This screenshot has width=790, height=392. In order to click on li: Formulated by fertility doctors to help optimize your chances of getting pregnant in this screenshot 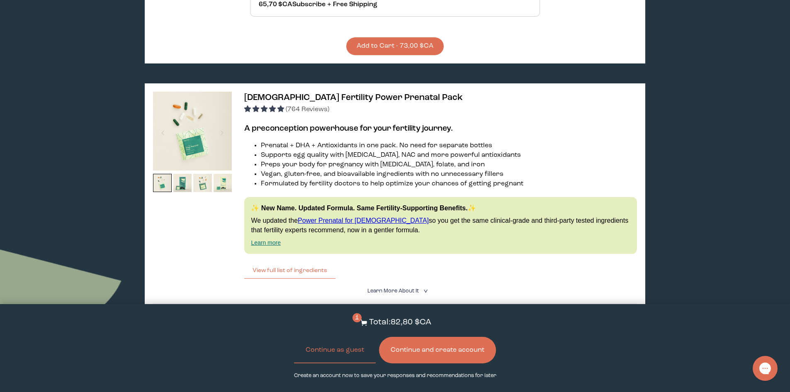, I will do `click(449, 184)`.